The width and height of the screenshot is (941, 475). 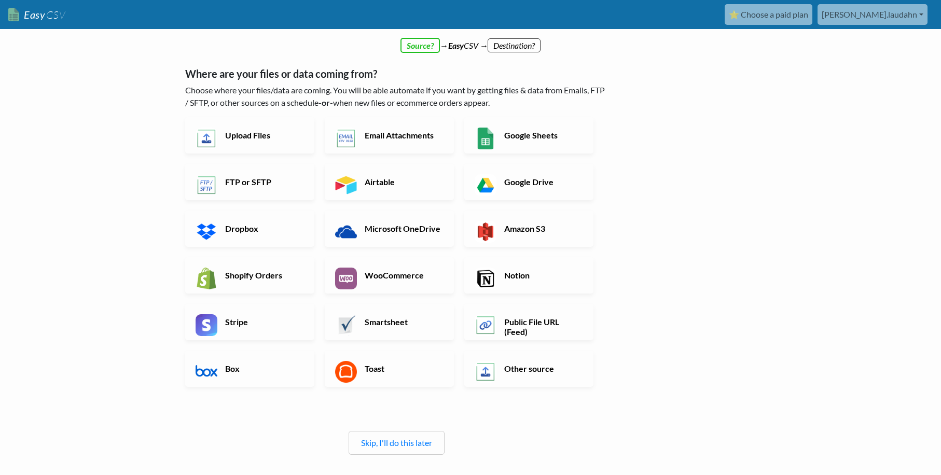 What do you see at coordinates (486, 185) in the screenshot?
I see `img: Google Drive App & API` at bounding box center [486, 185].